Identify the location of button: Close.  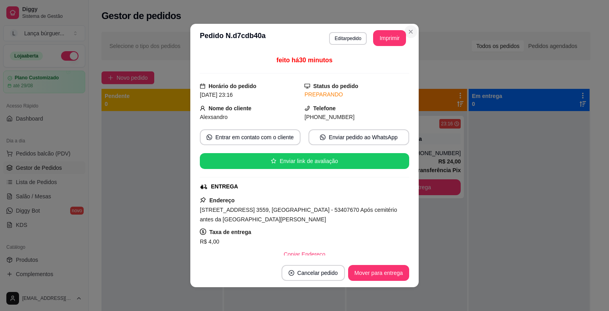
(410, 32).